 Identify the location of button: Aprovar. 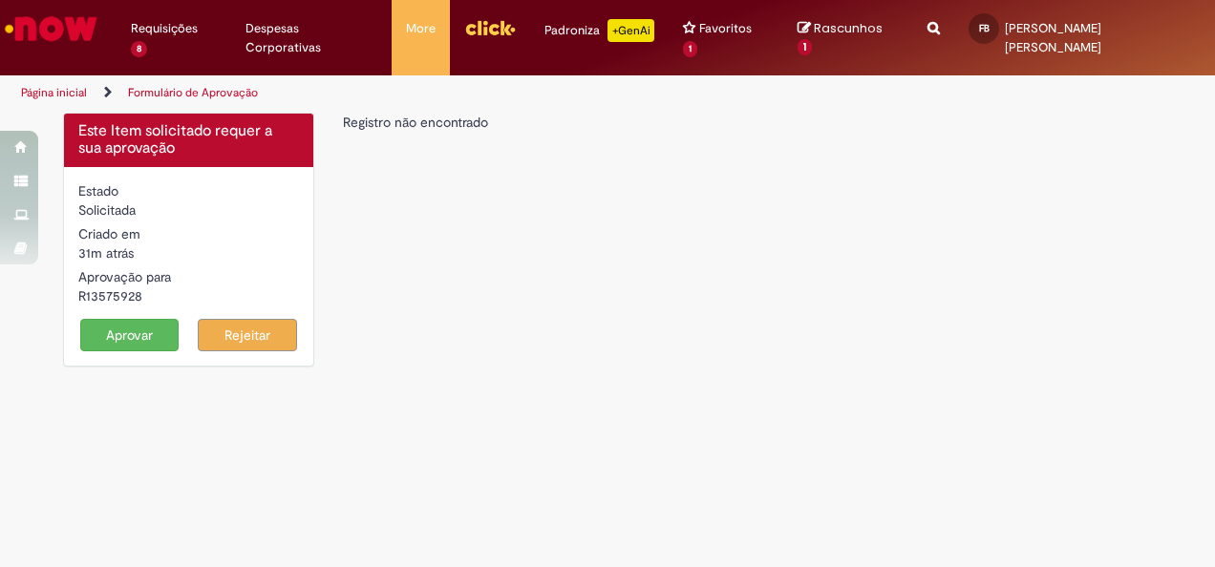
(130, 335).